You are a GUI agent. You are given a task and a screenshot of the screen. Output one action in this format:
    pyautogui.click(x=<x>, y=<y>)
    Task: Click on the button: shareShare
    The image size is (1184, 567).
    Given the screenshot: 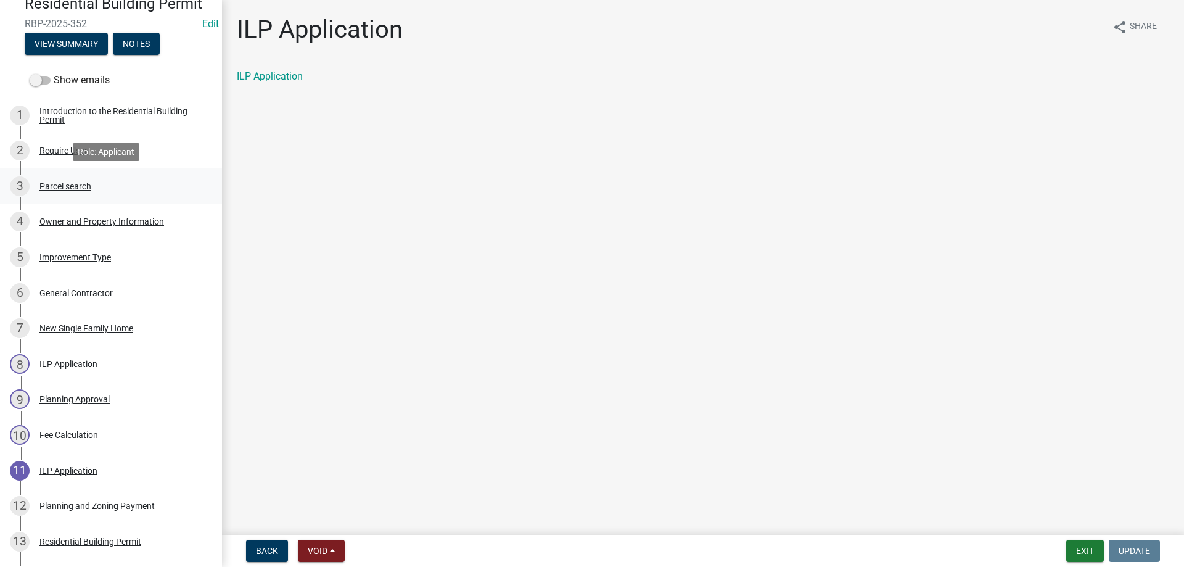 What is the action you would take?
    pyautogui.click(x=1135, y=27)
    